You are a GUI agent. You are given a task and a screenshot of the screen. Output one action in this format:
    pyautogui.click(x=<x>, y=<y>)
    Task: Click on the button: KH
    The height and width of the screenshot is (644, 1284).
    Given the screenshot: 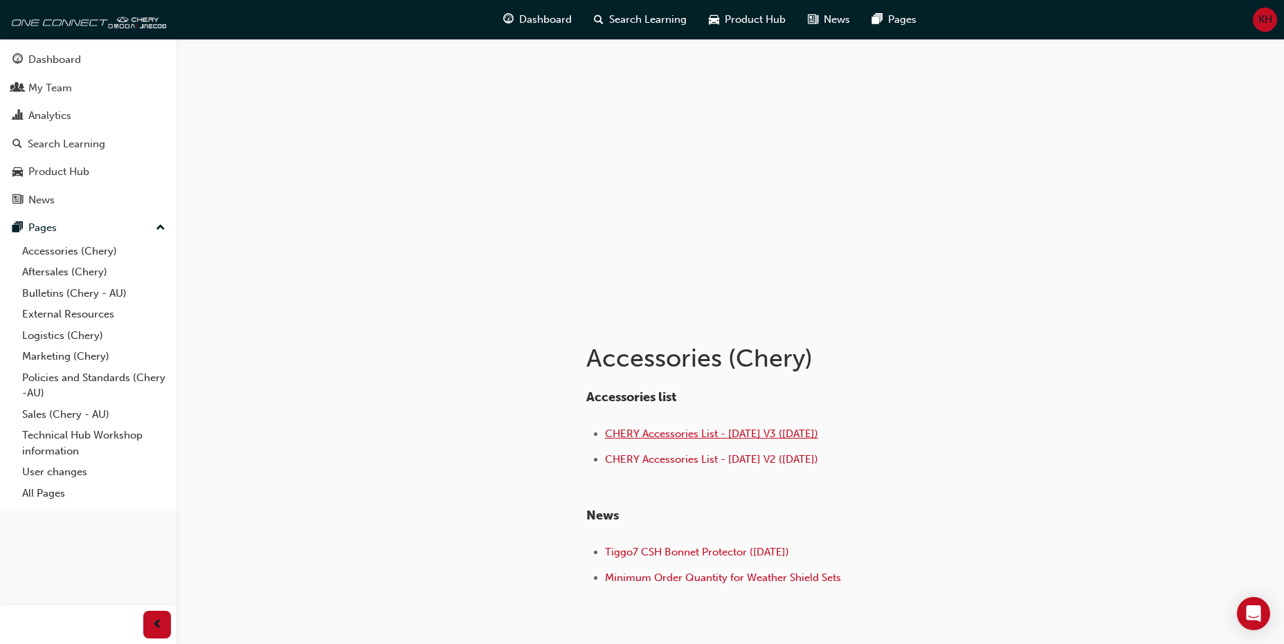 What is the action you would take?
    pyautogui.click(x=1264, y=19)
    